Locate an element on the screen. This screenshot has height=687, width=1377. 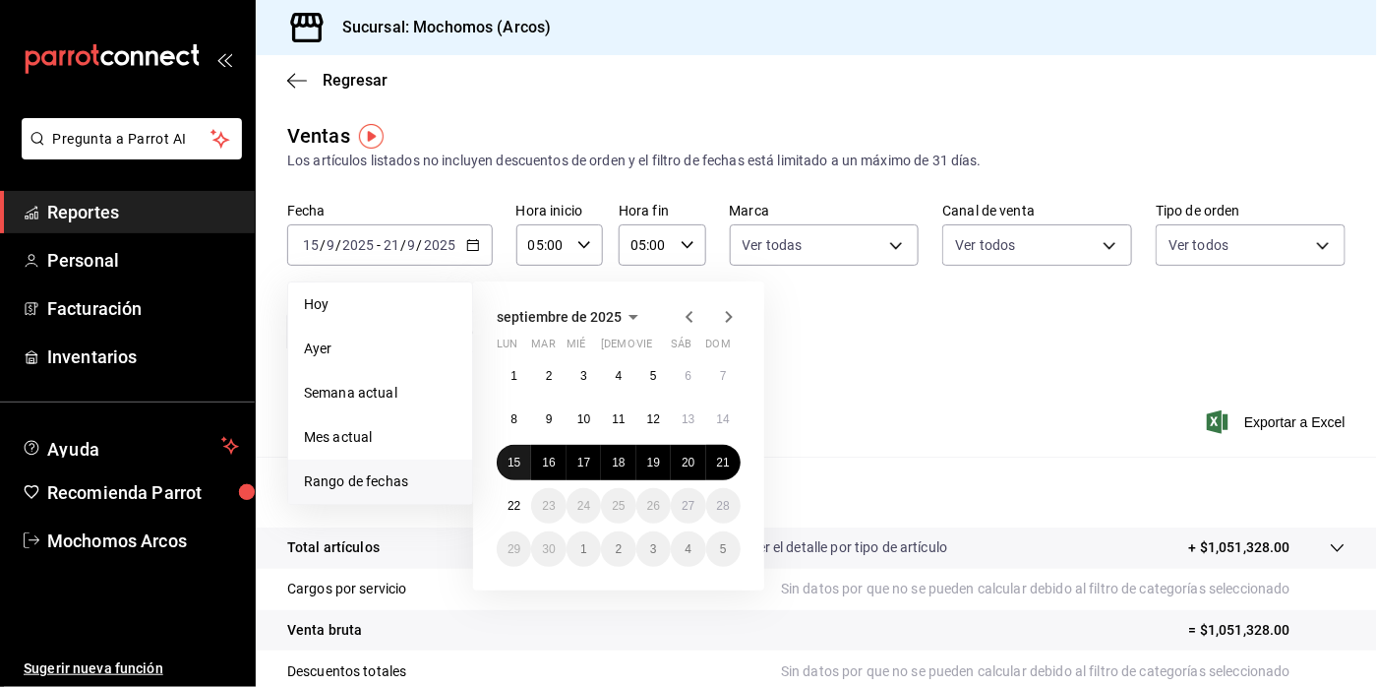
span: septiembre de 2025 is located at coordinates (559, 317).